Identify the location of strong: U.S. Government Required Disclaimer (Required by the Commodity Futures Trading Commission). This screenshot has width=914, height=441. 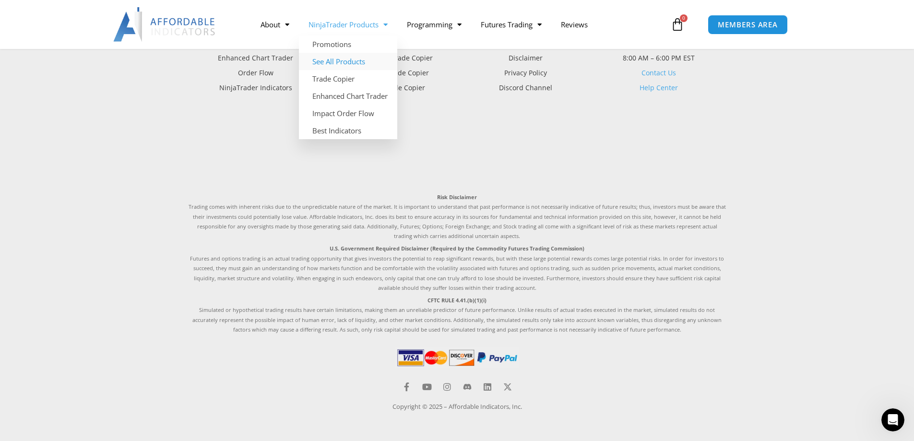
(457, 248).